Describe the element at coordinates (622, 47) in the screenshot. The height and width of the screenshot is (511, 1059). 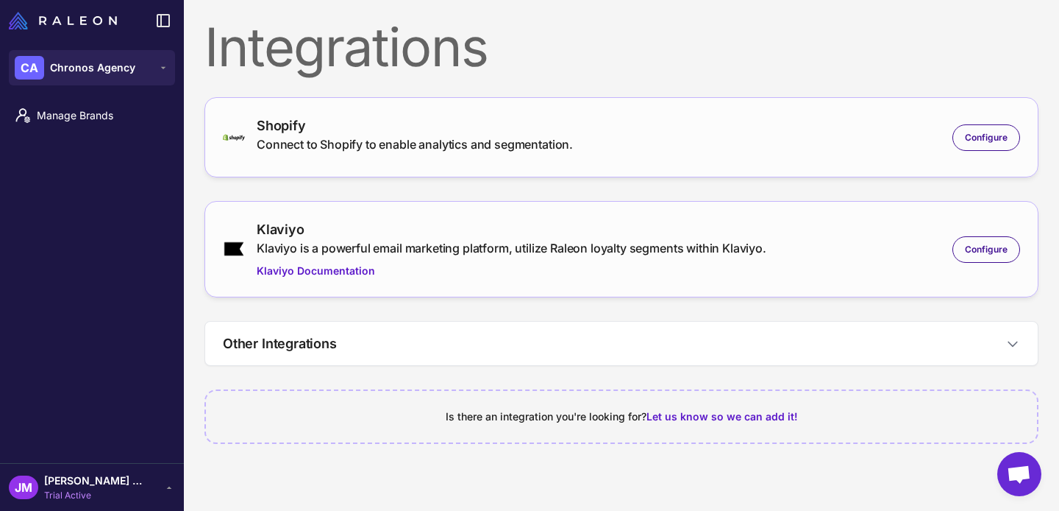
I see `div: Integrations` at that location.